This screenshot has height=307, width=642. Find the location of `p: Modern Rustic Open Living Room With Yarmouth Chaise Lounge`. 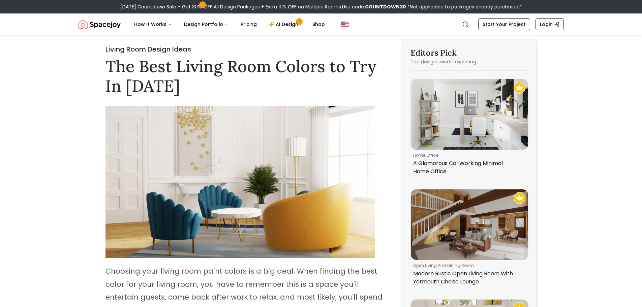

p: Modern Rustic Open Living Room With Yarmouth Chaise Lounge is located at coordinates (468, 278).